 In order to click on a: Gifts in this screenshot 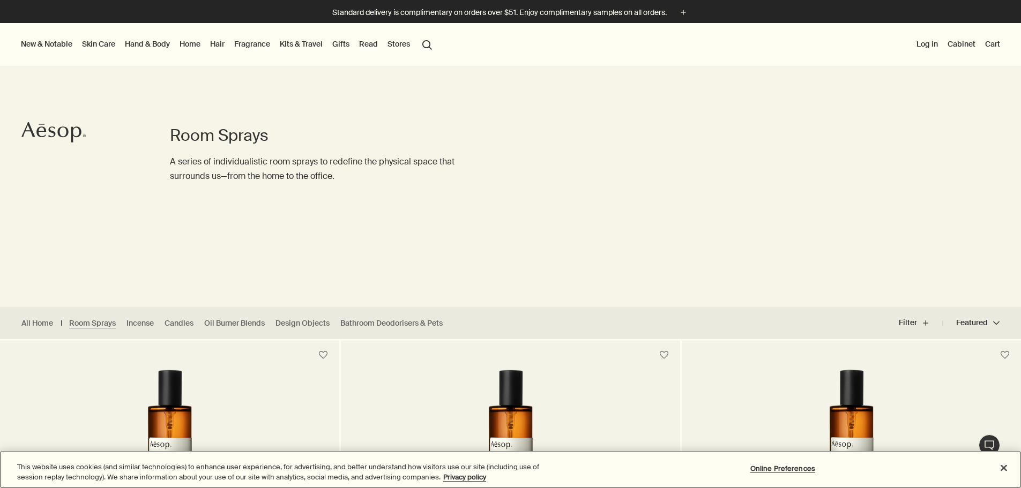, I will do `click(341, 44)`.